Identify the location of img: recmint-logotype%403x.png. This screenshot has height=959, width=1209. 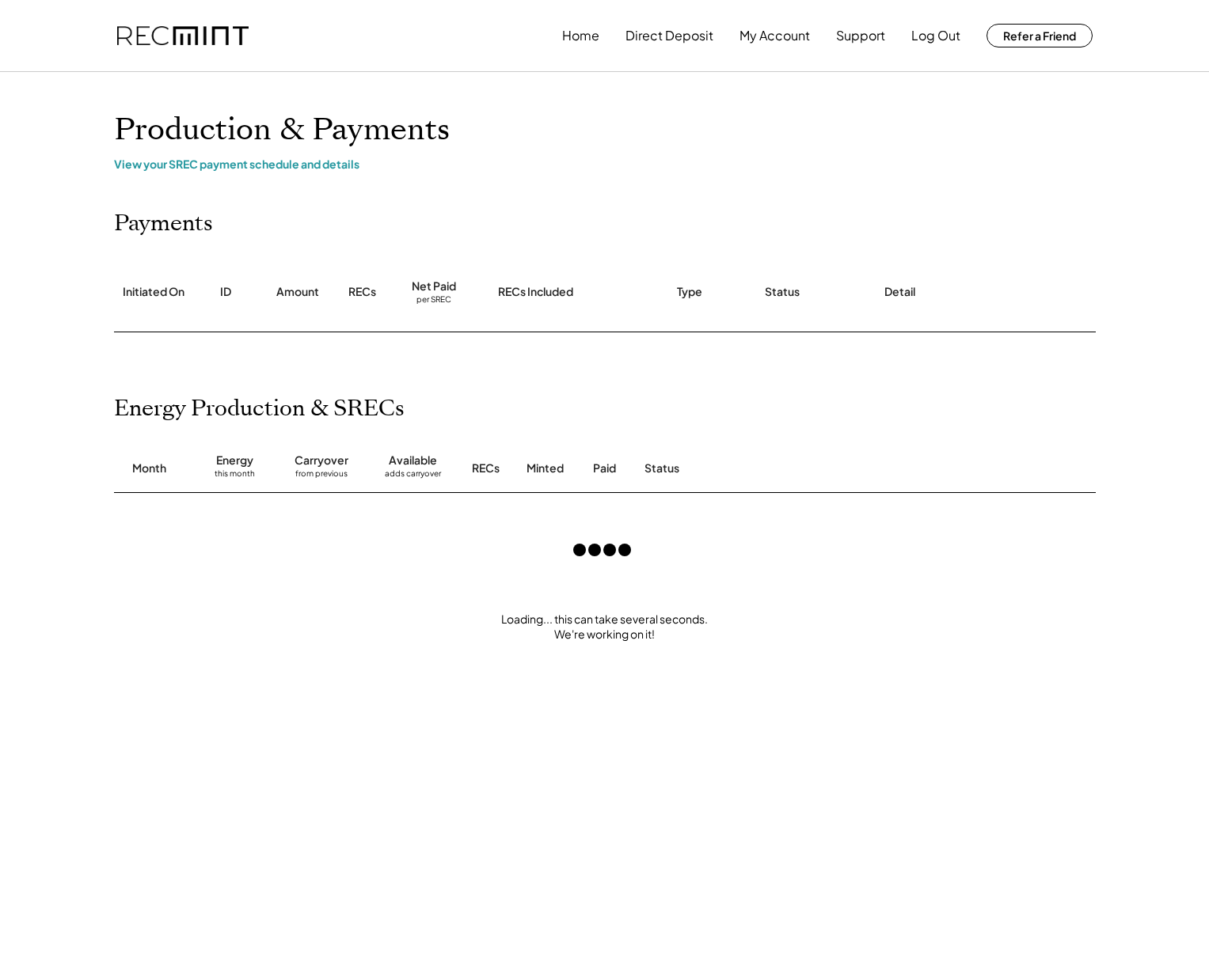
(183, 36).